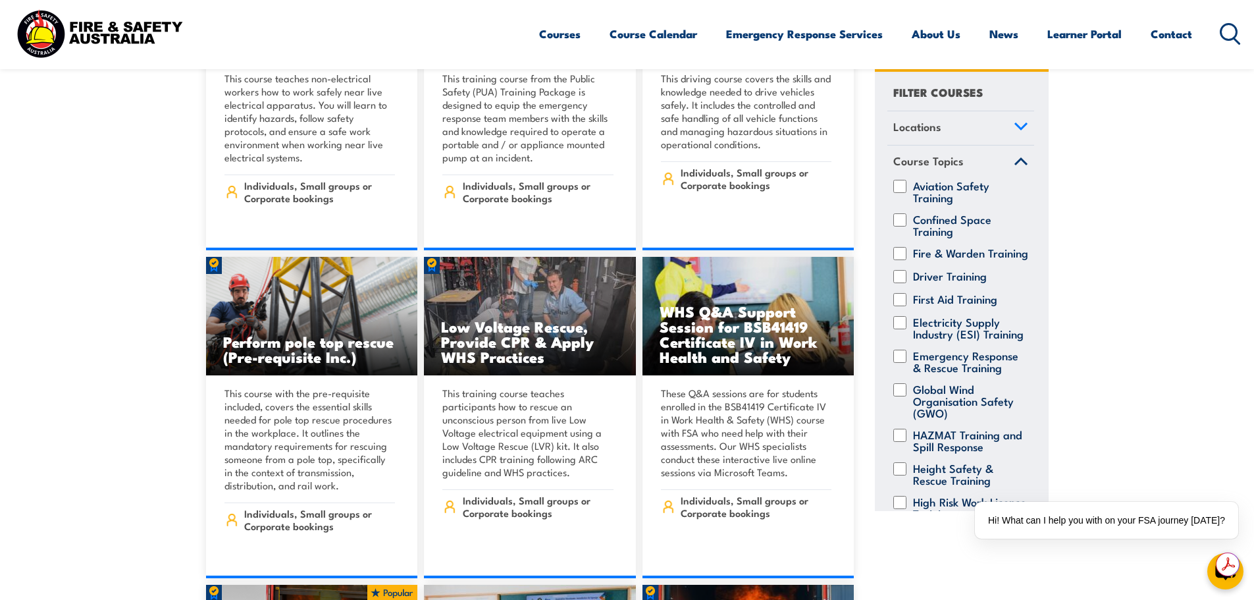 The width and height of the screenshot is (1254, 600). I want to click on img: Perform pole top rescue (Pre-requisite Inc.), so click(312, 316).